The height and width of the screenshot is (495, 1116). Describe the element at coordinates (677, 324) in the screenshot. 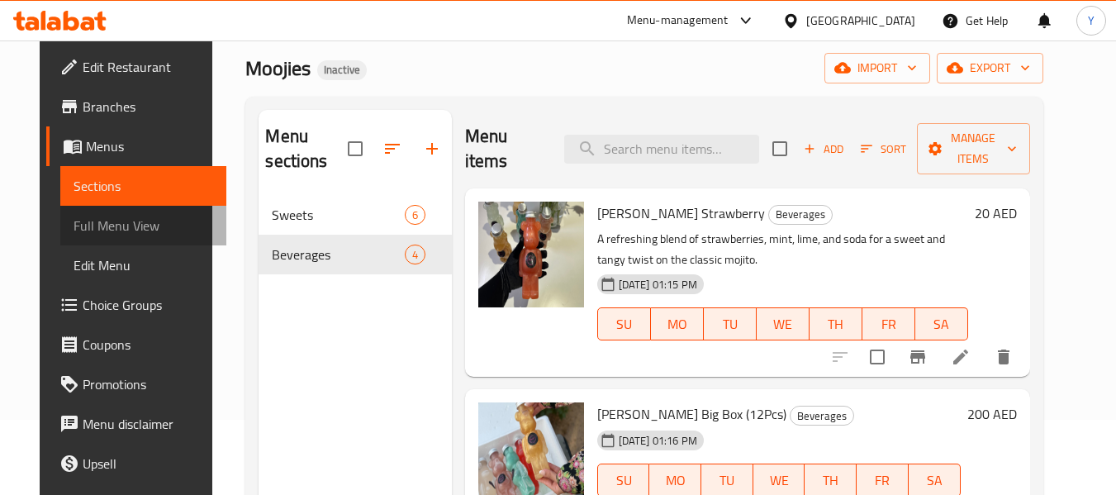

I see `button: MO` at that location.